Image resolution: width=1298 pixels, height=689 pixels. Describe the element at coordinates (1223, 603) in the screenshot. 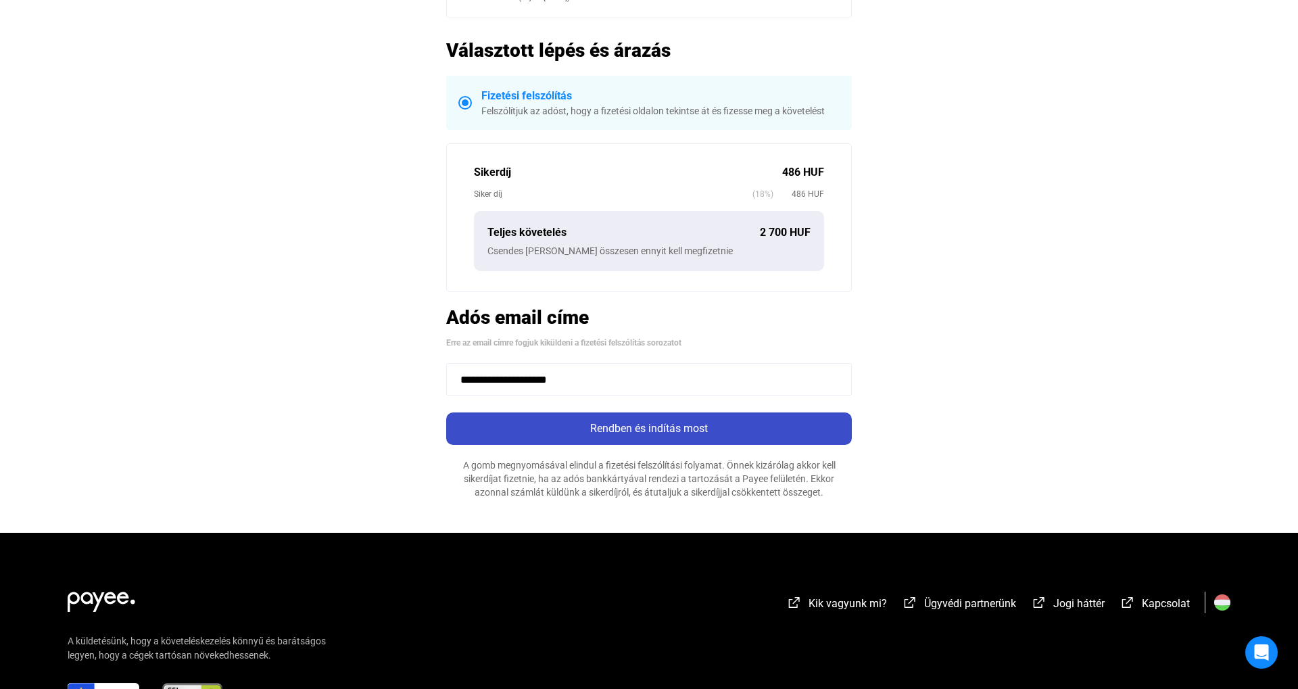

I see `img: HU.svg` at that location.